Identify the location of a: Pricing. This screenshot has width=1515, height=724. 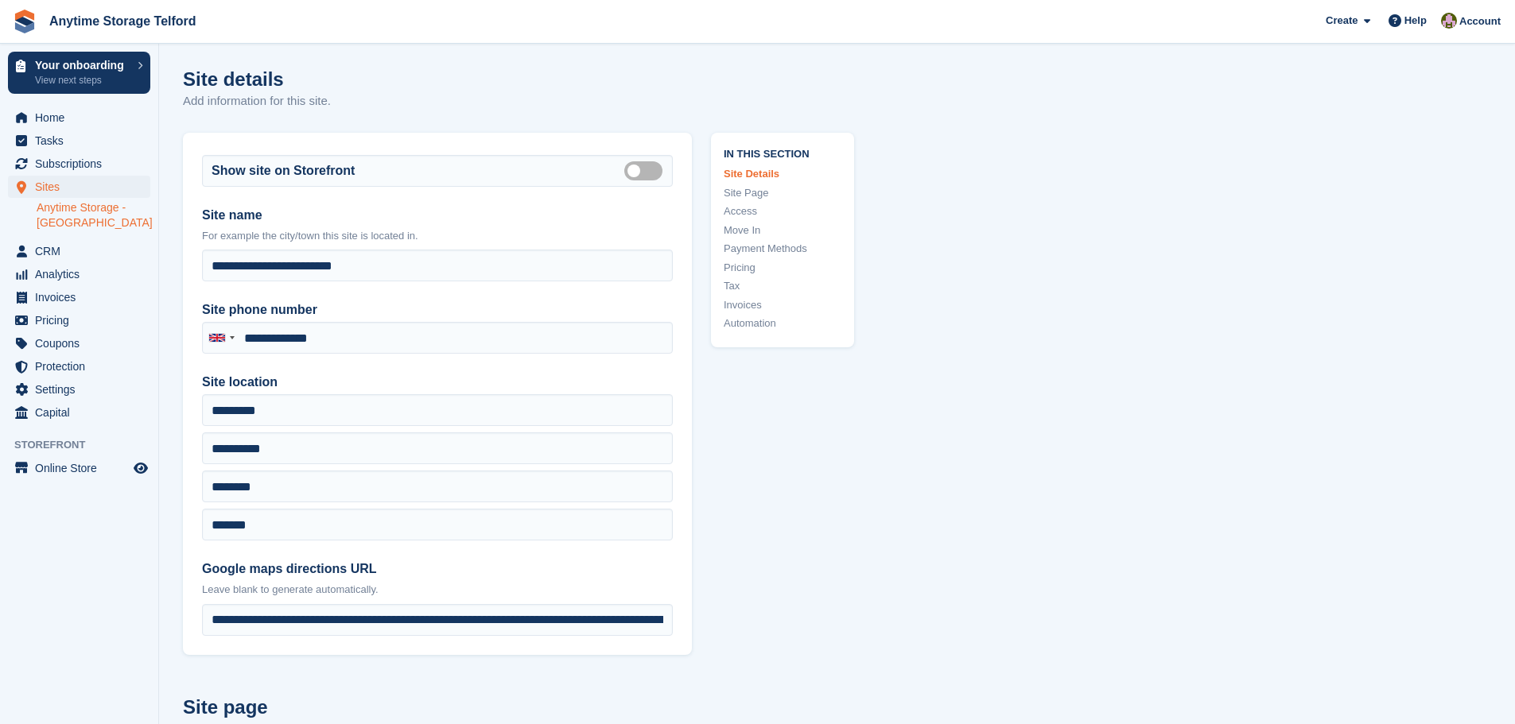
(782, 268).